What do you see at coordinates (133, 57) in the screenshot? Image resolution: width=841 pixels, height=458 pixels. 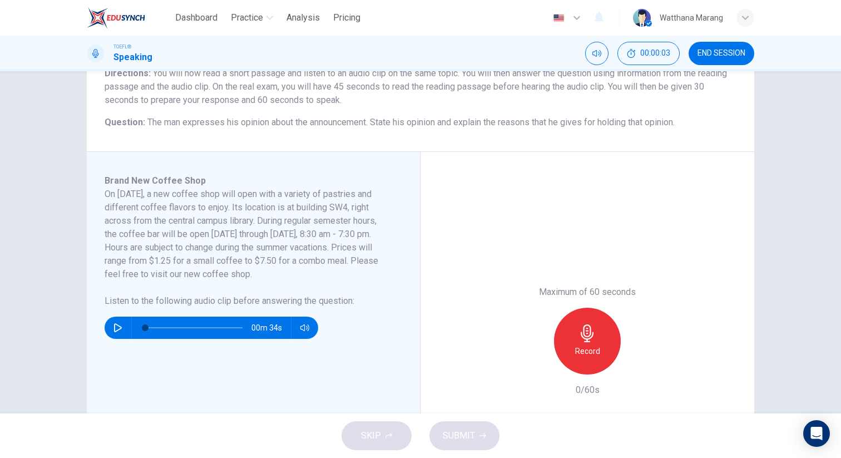 I see `h1: Speaking` at bounding box center [133, 57].